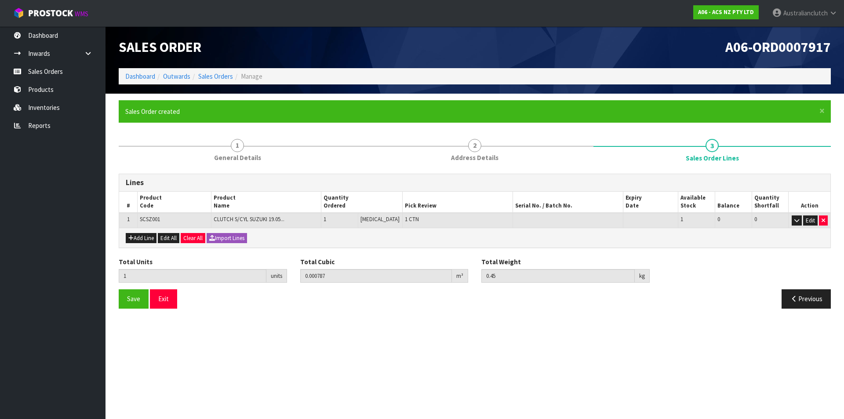 Image resolution: width=844 pixels, height=419 pixels. Describe the element at coordinates (153, 111) in the screenshot. I see `span: Sales Order created` at that location.